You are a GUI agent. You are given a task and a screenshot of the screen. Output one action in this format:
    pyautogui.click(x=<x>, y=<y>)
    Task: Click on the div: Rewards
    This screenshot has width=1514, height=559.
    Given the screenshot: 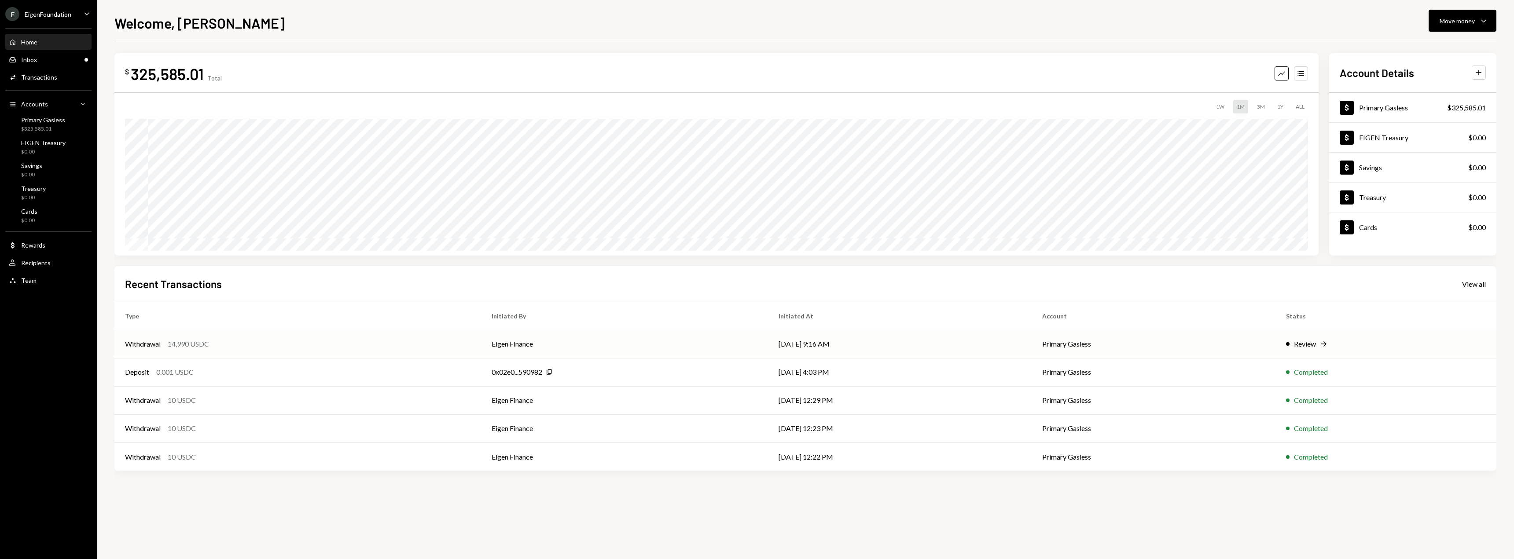 What is the action you would take?
    pyautogui.click(x=33, y=245)
    